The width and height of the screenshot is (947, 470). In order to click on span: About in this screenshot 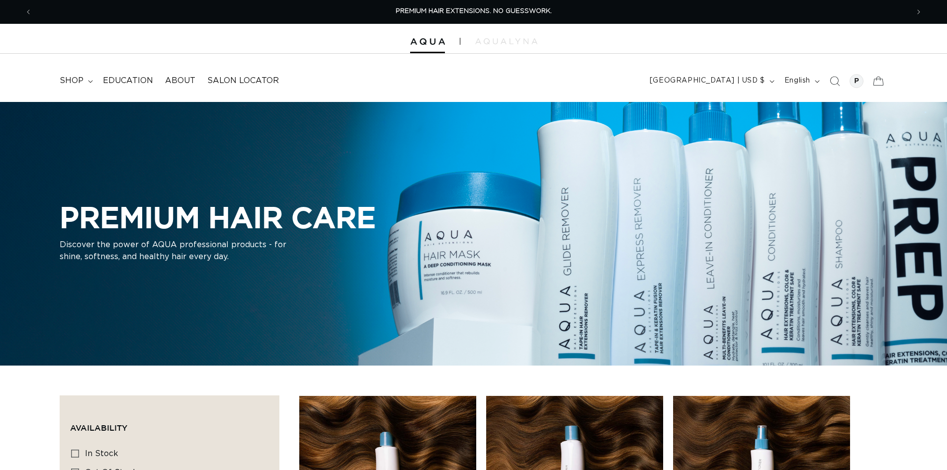, I will do `click(180, 81)`.